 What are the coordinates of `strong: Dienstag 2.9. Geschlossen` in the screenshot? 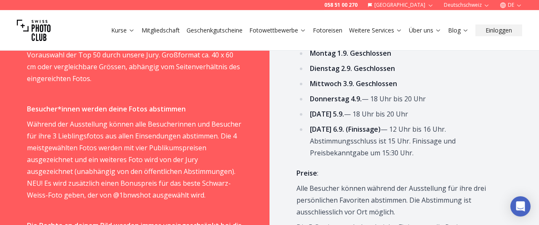 It's located at (353, 68).